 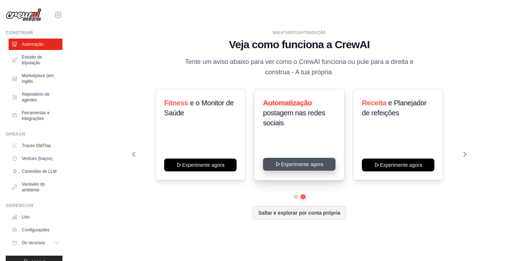 I want to click on div: Gerenciar, so click(x=34, y=206).